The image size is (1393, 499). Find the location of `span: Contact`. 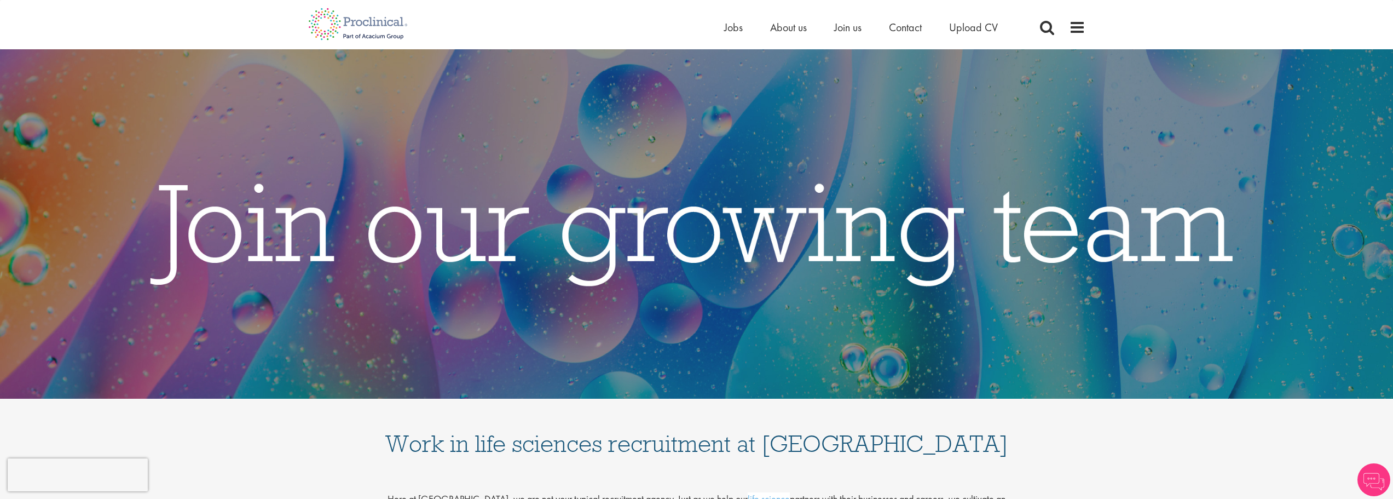

span: Contact is located at coordinates (905, 27).